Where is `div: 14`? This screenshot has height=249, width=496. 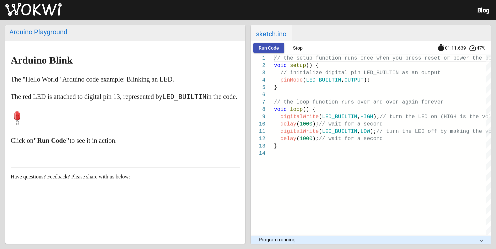 div: 14 is located at coordinates (258, 154).